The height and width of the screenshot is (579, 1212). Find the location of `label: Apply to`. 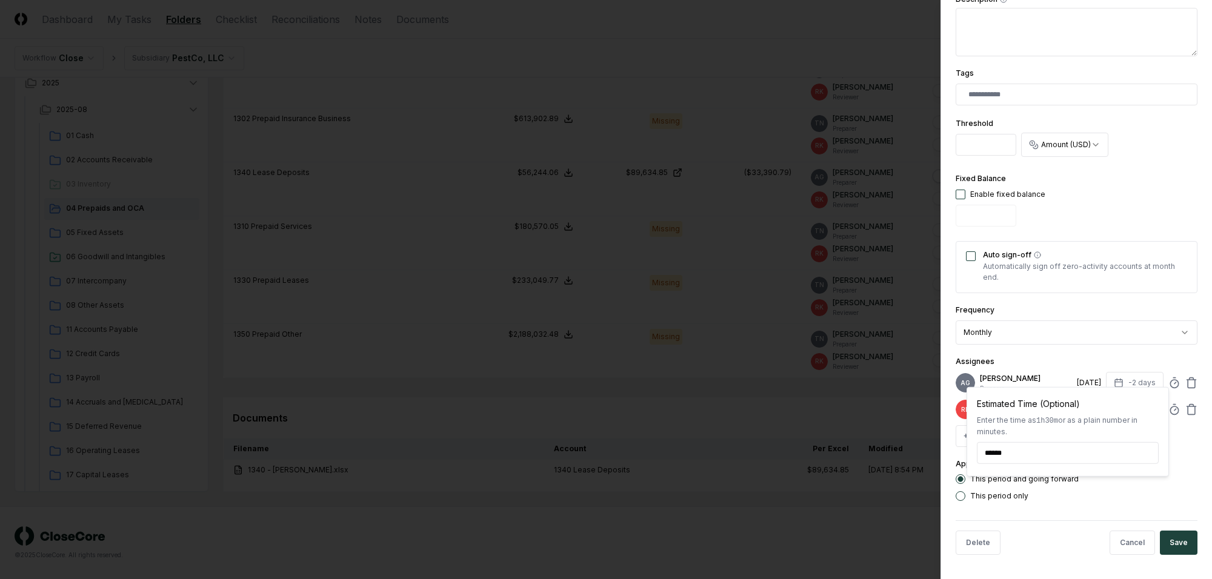

label: Apply to is located at coordinates (971, 464).